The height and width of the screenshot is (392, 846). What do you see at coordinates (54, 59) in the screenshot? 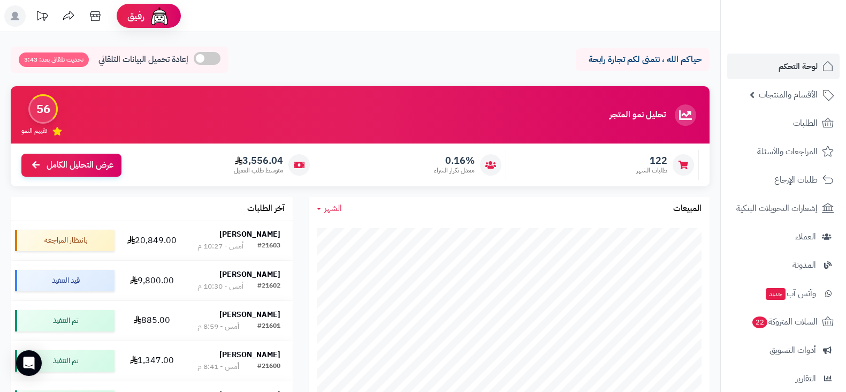
I see `span: تحديث تلقائي بعد: 3:43` at bounding box center [54, 59].